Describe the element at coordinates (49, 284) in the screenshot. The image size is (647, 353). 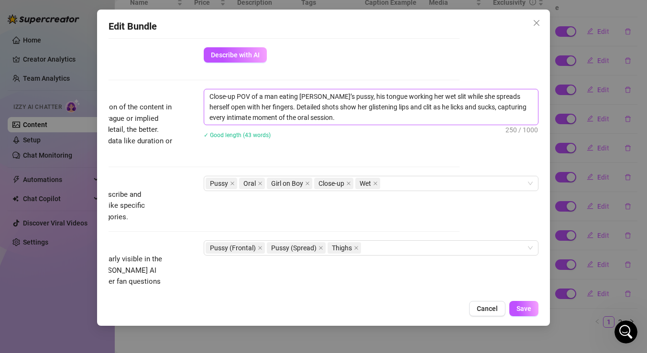
I see `button: Upload attachment` at that location.